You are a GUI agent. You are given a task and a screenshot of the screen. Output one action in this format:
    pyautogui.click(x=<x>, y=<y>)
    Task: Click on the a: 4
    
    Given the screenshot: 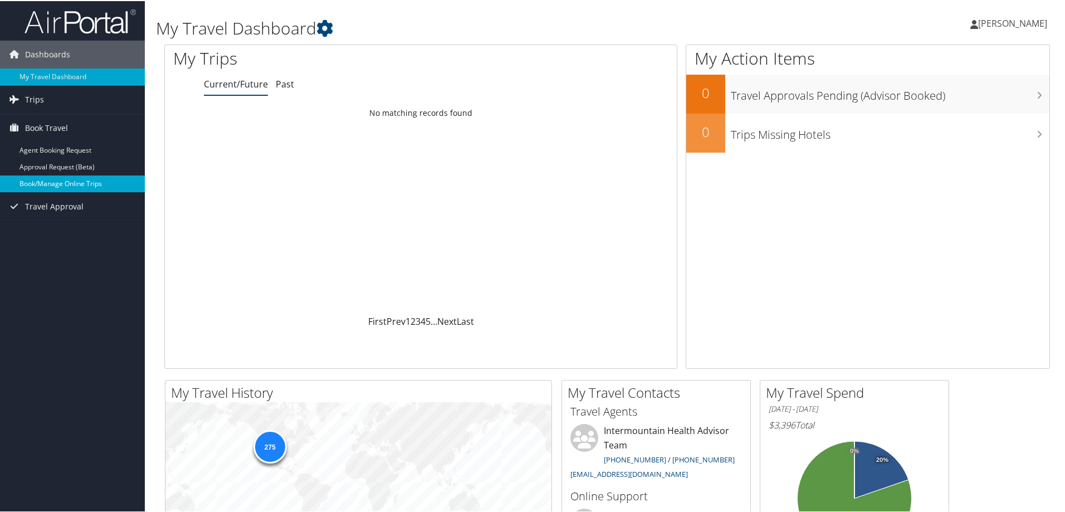 What is the action you would take?
    pyautogui.click(x=423, y=320)
    